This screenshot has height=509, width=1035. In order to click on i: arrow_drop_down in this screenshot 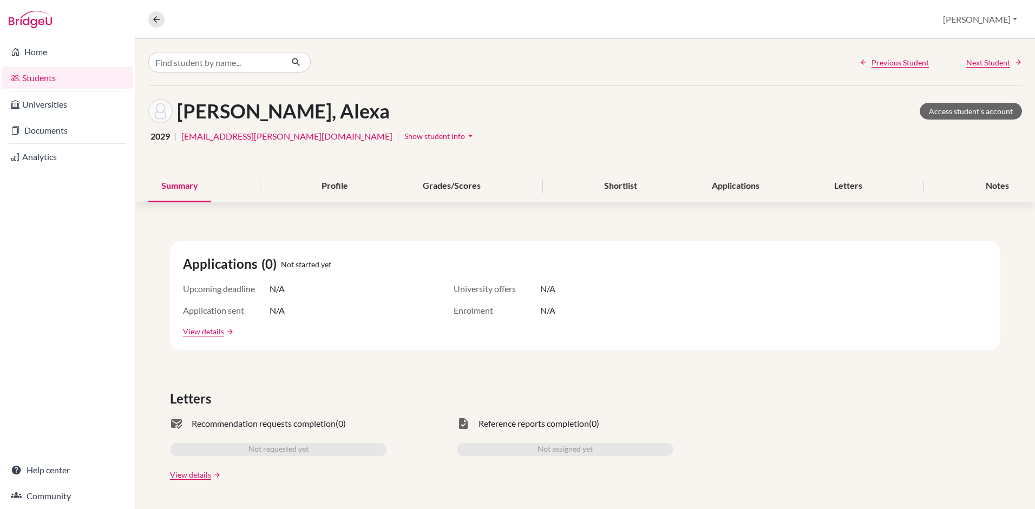, I will do `click(470, 136)`.